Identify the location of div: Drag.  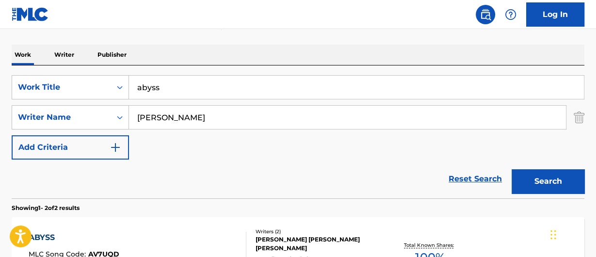
(554, 235).